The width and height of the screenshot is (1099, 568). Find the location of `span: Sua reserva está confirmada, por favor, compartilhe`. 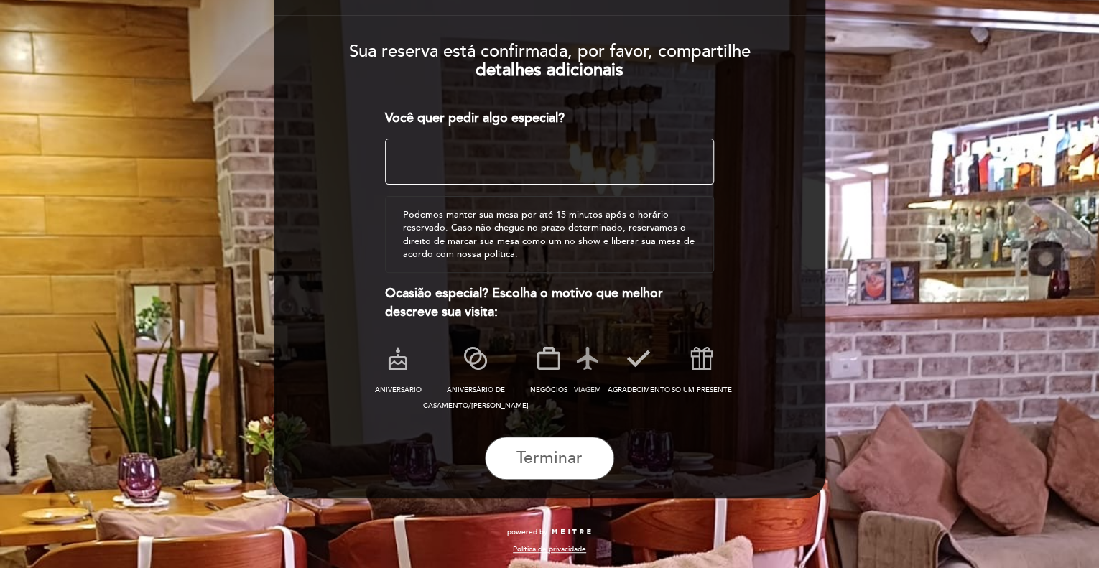

span: Sua reserva está confirmada, por favor, compartilhe is located at coordinates (550, 51).